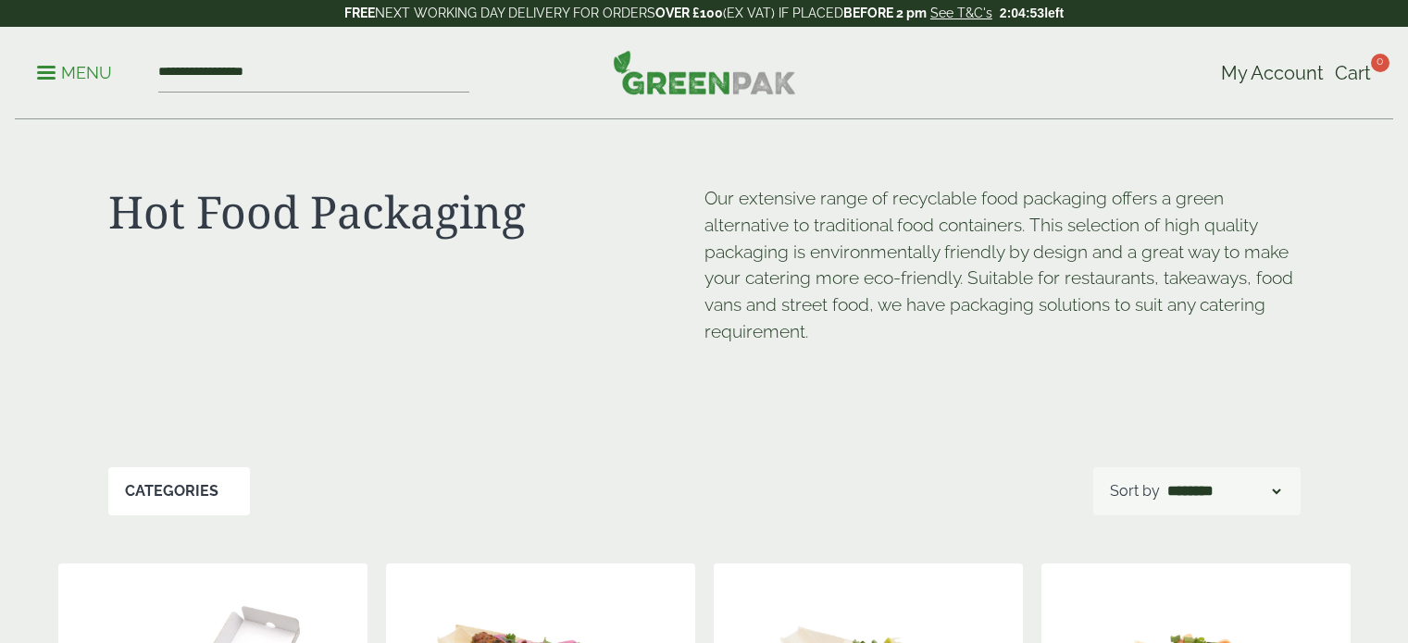 The width and height of the screenshot is (1408, 643). I want to click on span: My Account, so click(1272, 73).